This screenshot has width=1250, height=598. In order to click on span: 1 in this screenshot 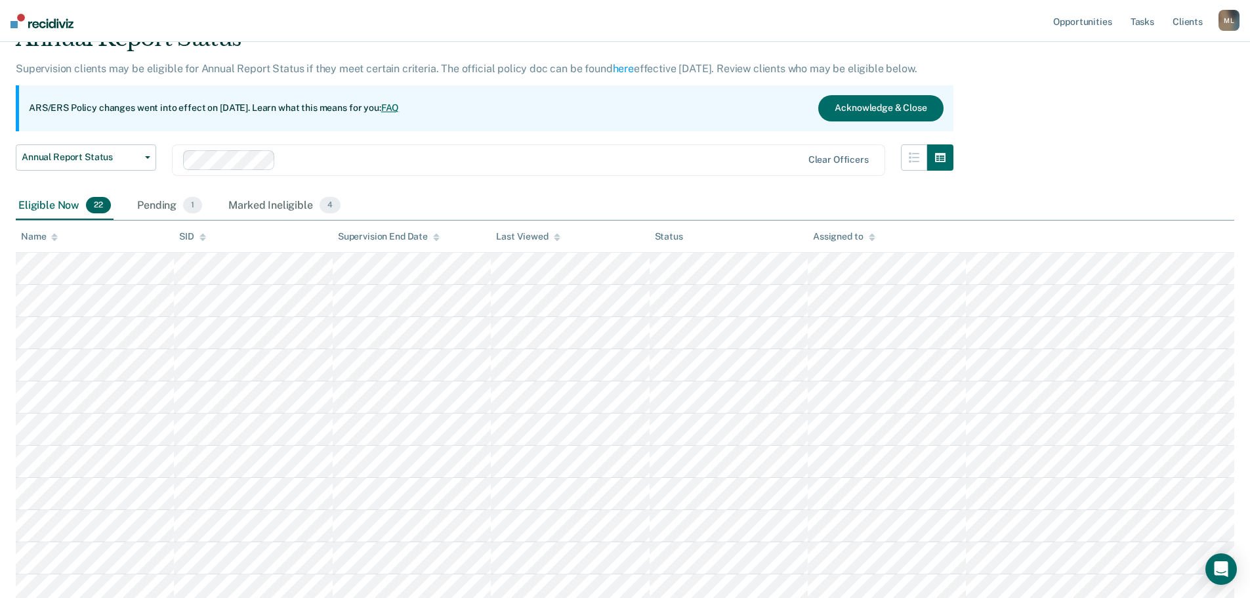, I will do `click(192, 205)`.